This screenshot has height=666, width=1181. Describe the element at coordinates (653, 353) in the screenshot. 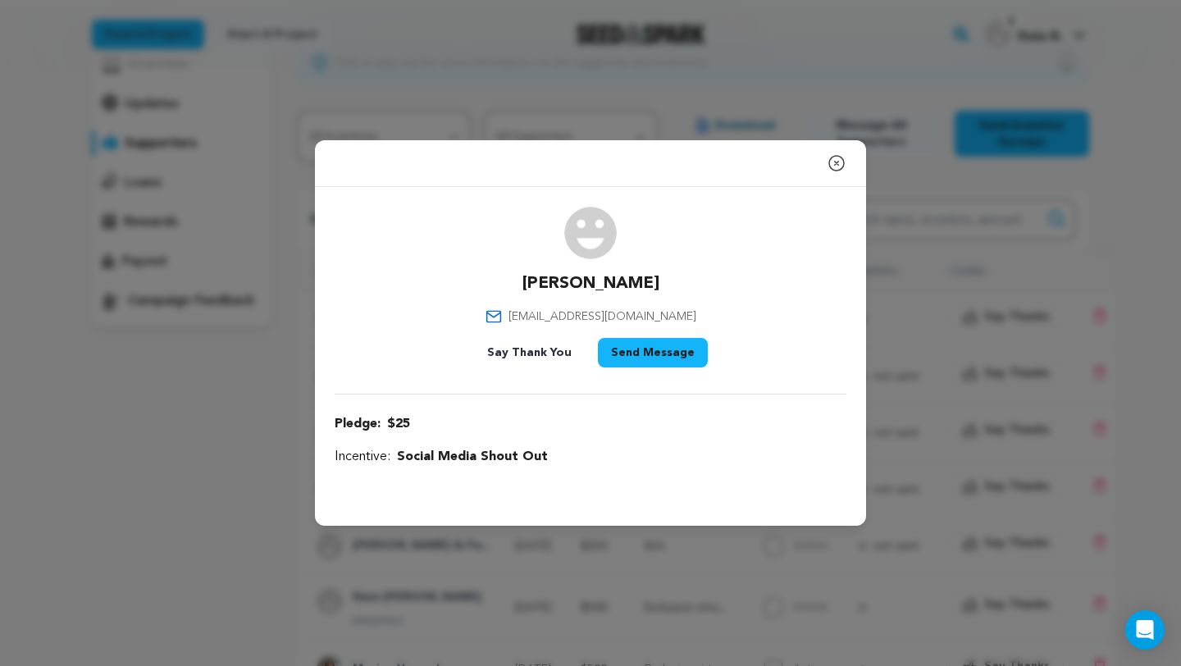

I see `button: Send Message` at that location.